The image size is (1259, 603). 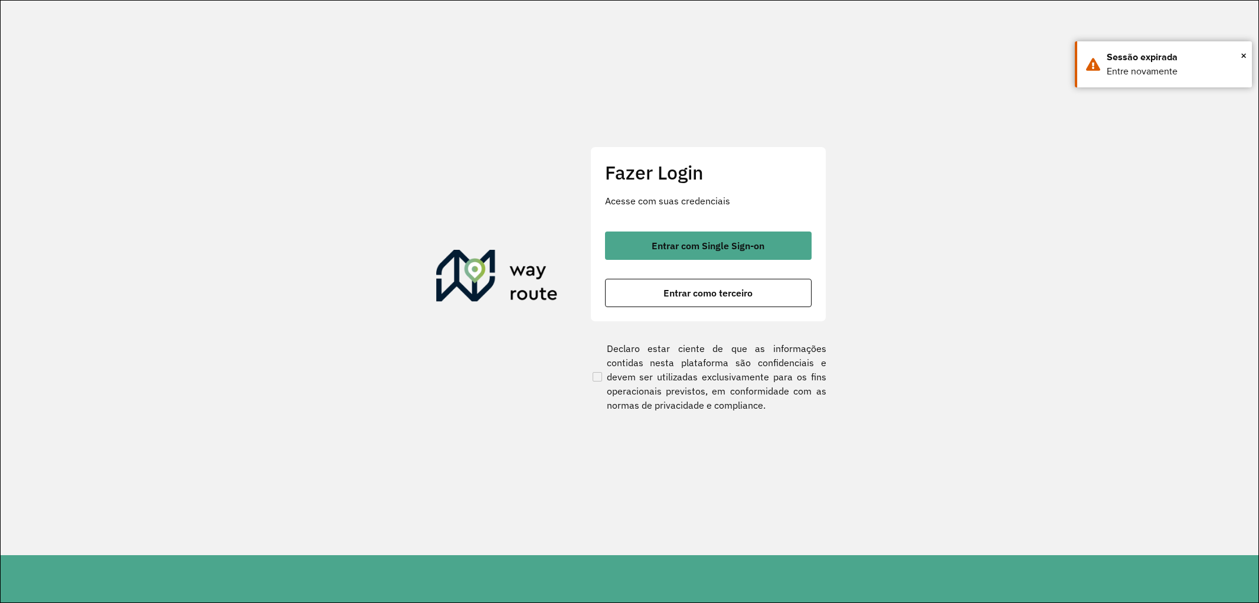 I want to click on p: Acesse com suas credenciais, so click(x=708, y=201).